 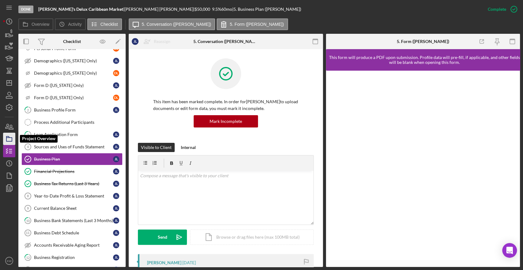 I want to click on button: Internal, so click(x=188, y=147).